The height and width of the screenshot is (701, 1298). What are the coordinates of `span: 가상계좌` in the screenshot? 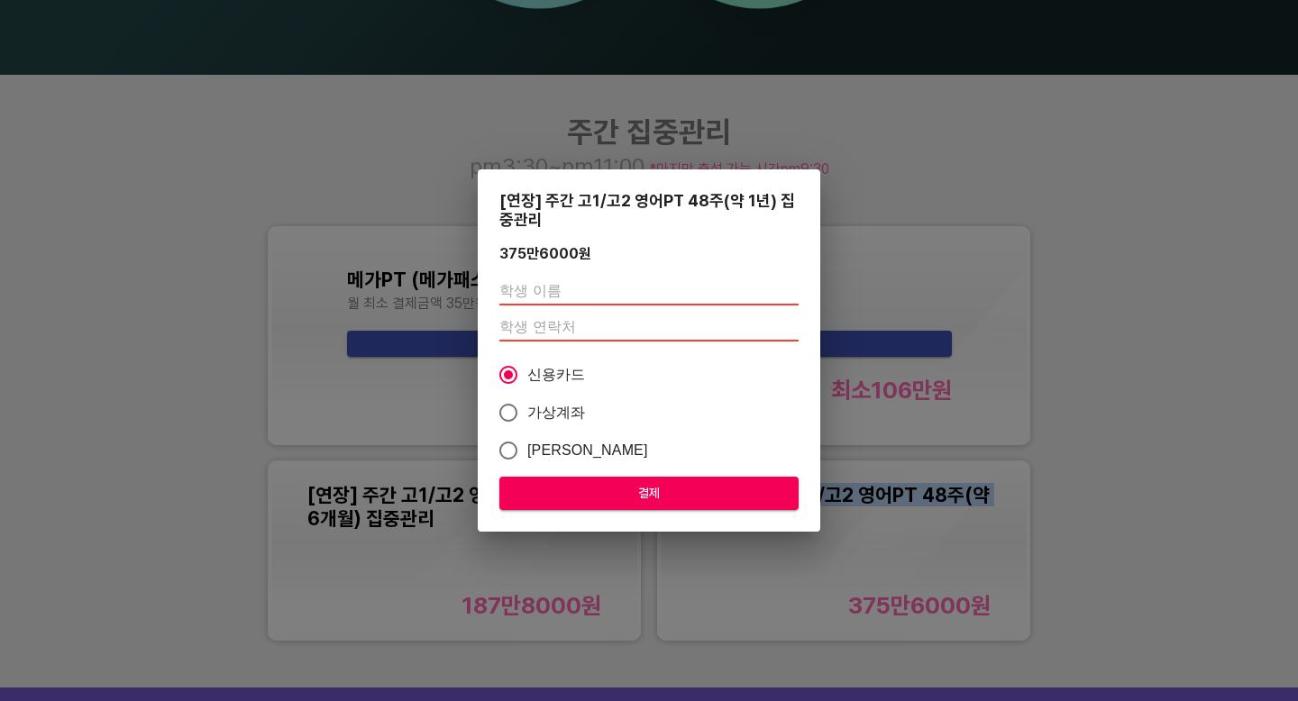 It's located at (556, 413).